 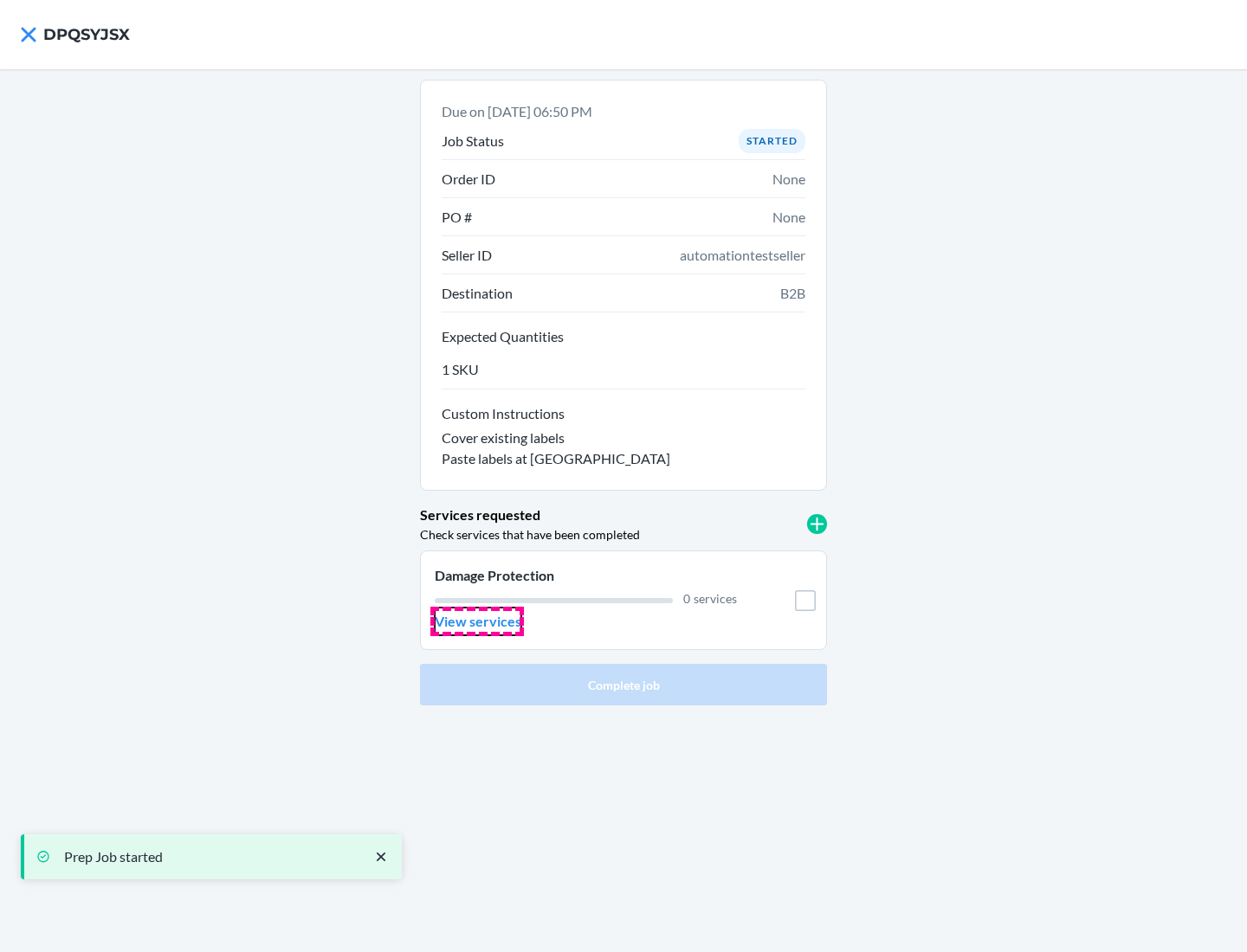 What do you see at coordinates (687, 598) in the screenshot?
I see `span: 0` at bounding box center [687, 598].